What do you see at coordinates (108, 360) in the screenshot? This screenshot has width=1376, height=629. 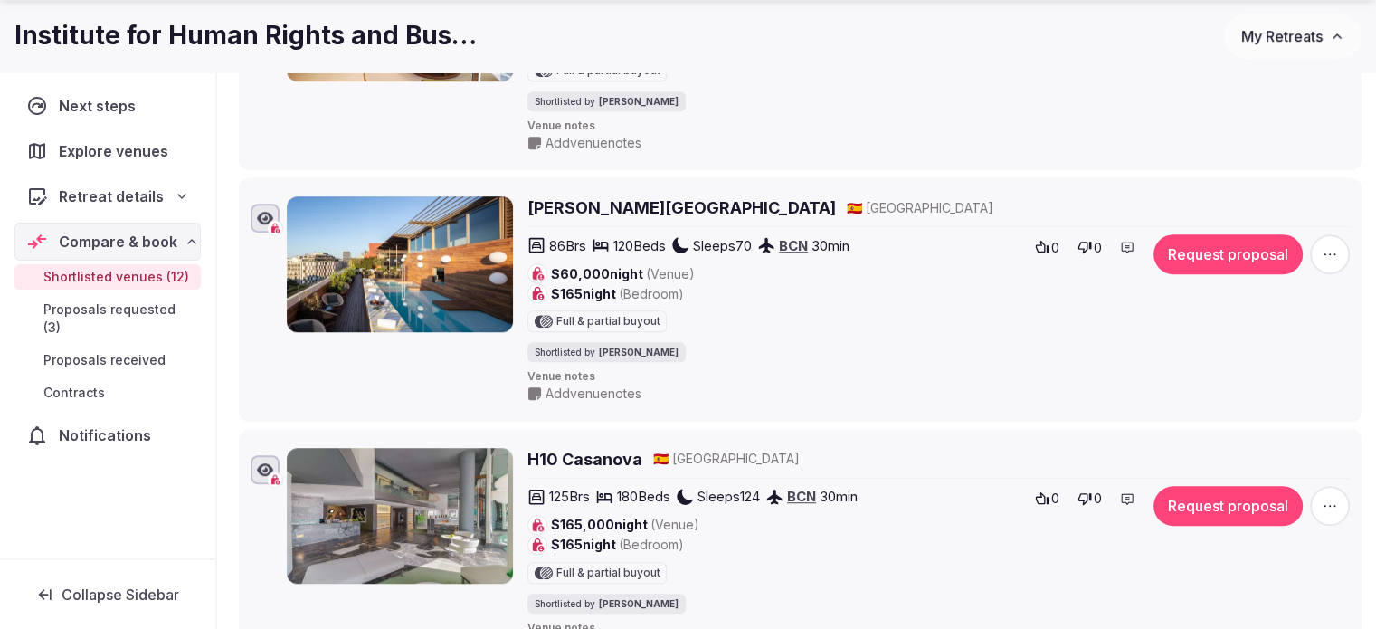 I see `a: Proposals received` at bounding box center [108, 360].